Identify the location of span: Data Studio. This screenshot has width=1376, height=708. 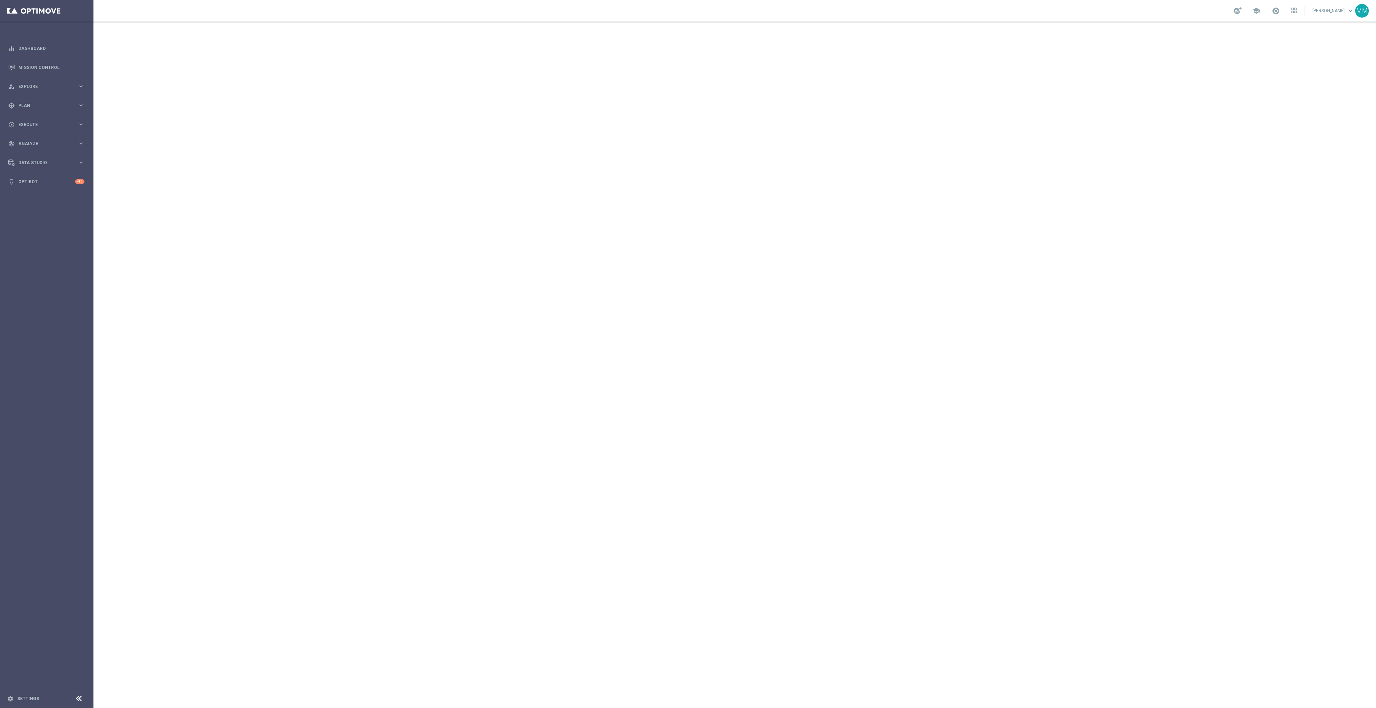
(48, 163).